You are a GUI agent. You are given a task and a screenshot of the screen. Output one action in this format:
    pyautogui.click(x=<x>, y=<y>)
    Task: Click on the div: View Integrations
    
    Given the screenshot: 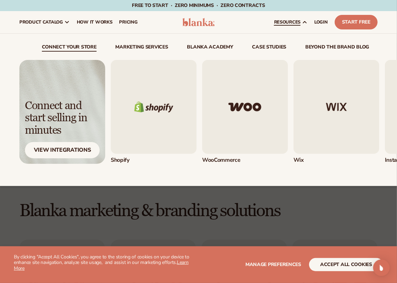 What is the action you would take?
    pyautogui.click(x=62, y=150)
    